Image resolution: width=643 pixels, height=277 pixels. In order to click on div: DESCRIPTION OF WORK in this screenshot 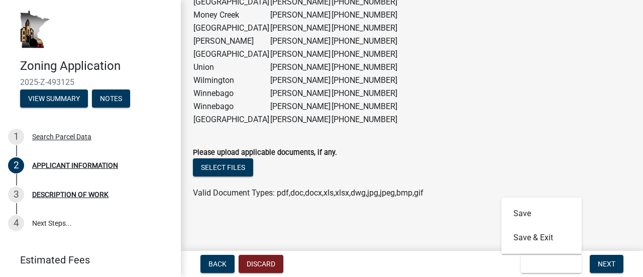, I will do `click(70, 194)`.